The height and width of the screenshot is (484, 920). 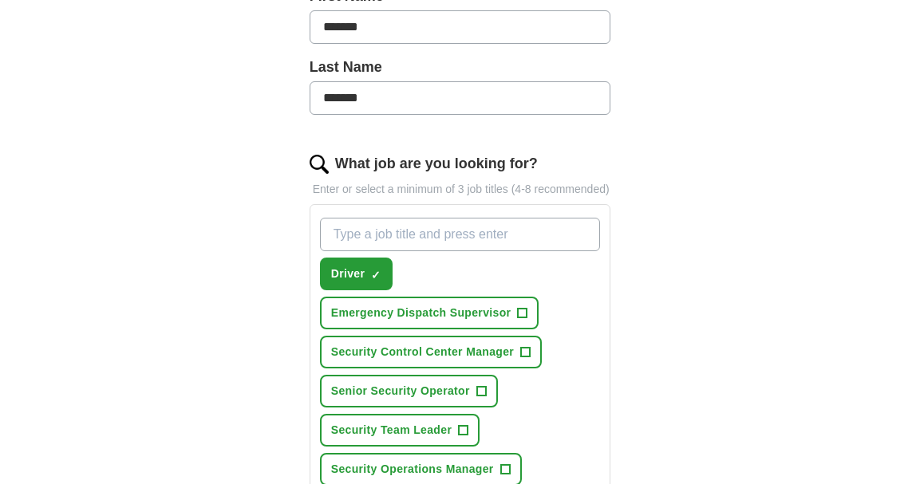 What do you see at coordinates (422, 352) in the screenshot?
I see `span: Security Control Center Manager` at bounding box center [422, 352].